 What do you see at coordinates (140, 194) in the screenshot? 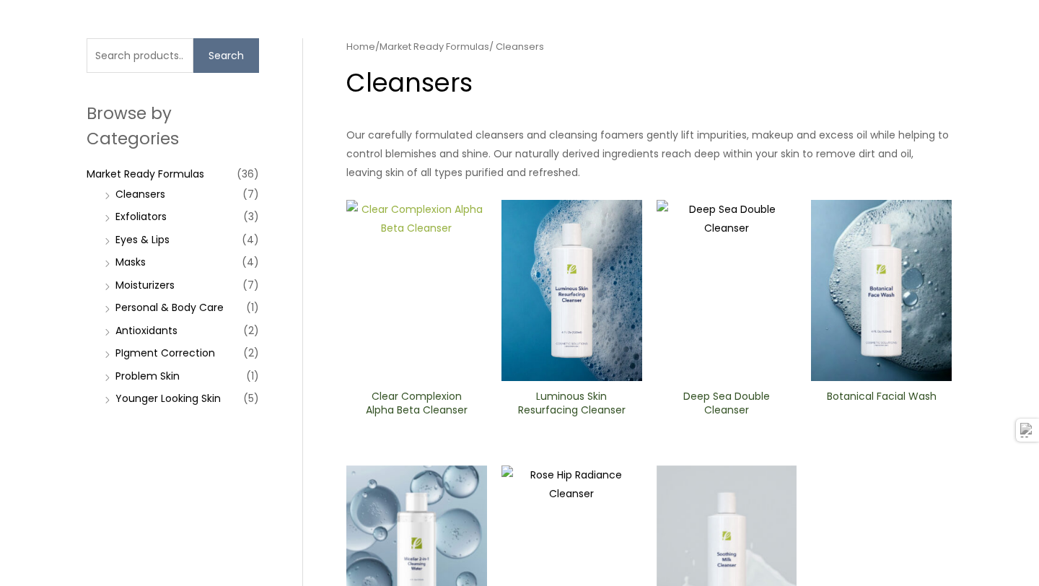
I see `a: Cleansers` at bounding box center [140, 194].